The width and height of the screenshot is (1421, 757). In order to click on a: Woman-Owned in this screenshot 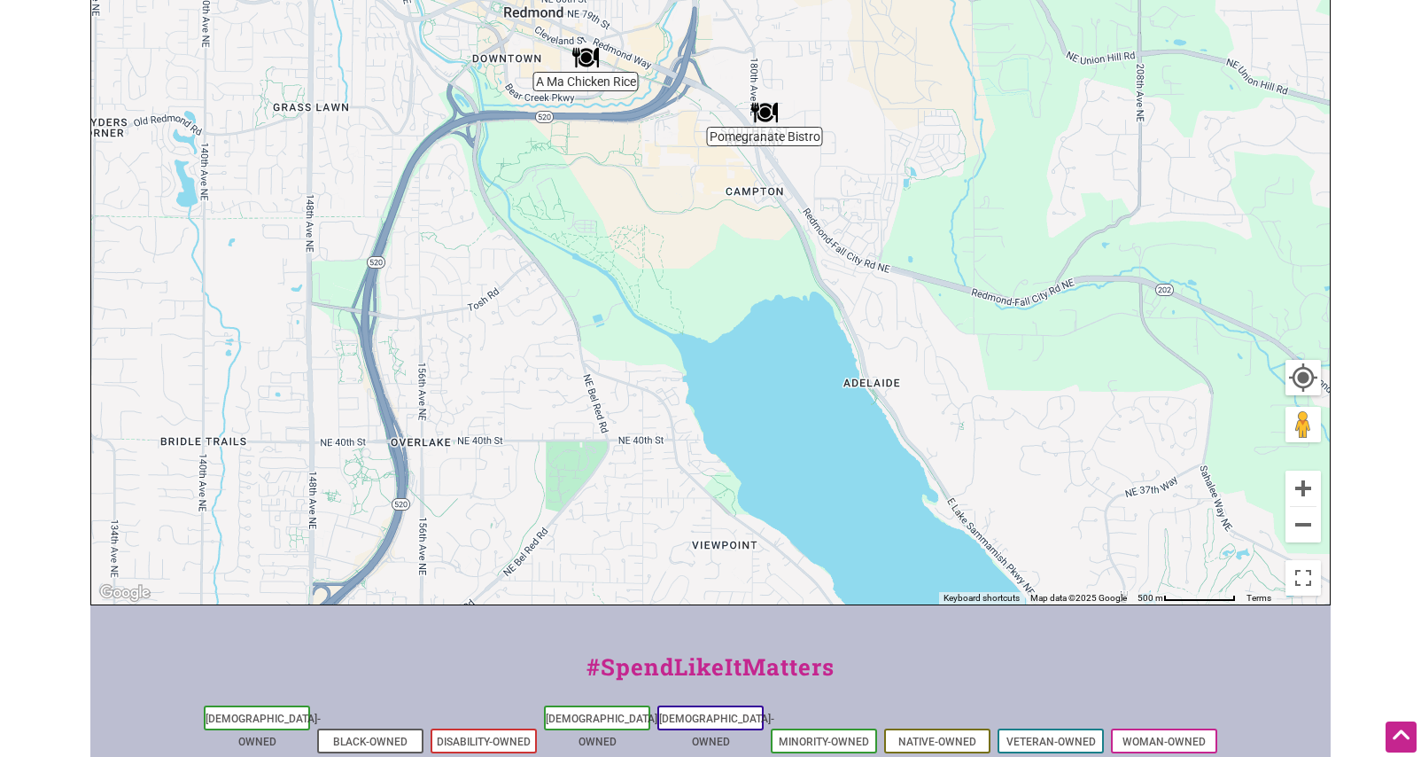, I will do `click(1164, 742)`.